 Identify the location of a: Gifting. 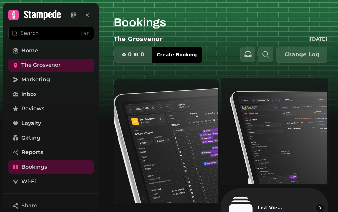
(51, 138).